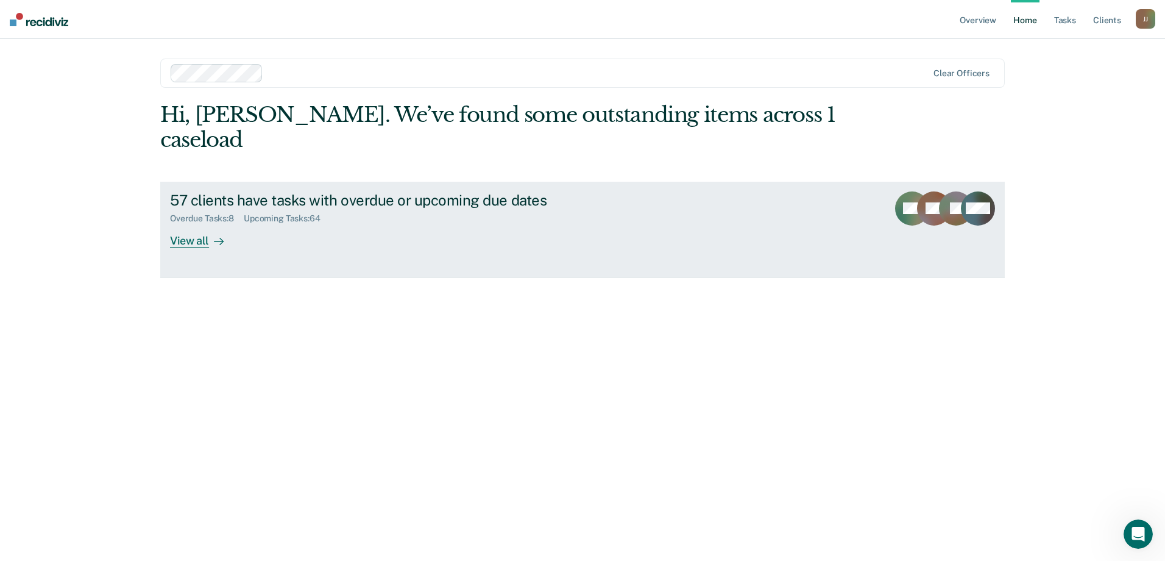 This screenshot has width=1165, height=561. I want to click on div: Clear officers, so click(962, 73).